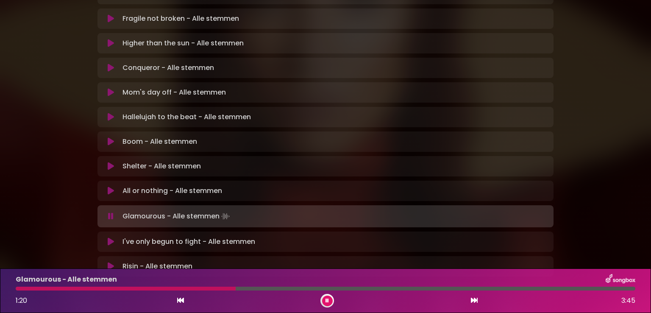  What do you see at coordinates (620, 279) in the screenshot?
I see `img: songbox-logo-white.png` at bounding box center [620, 279].